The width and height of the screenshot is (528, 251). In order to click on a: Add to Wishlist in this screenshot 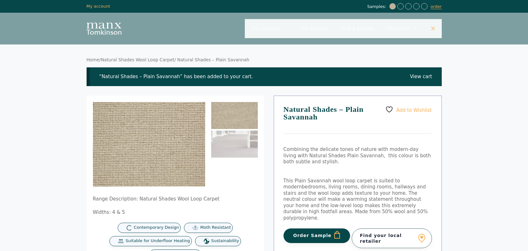, I will do `click(408, 109)`.